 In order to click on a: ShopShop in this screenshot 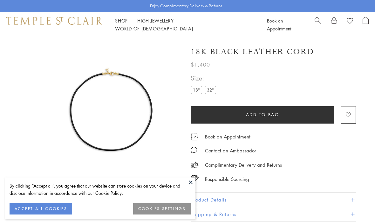, I will do `click(121, 21)`.